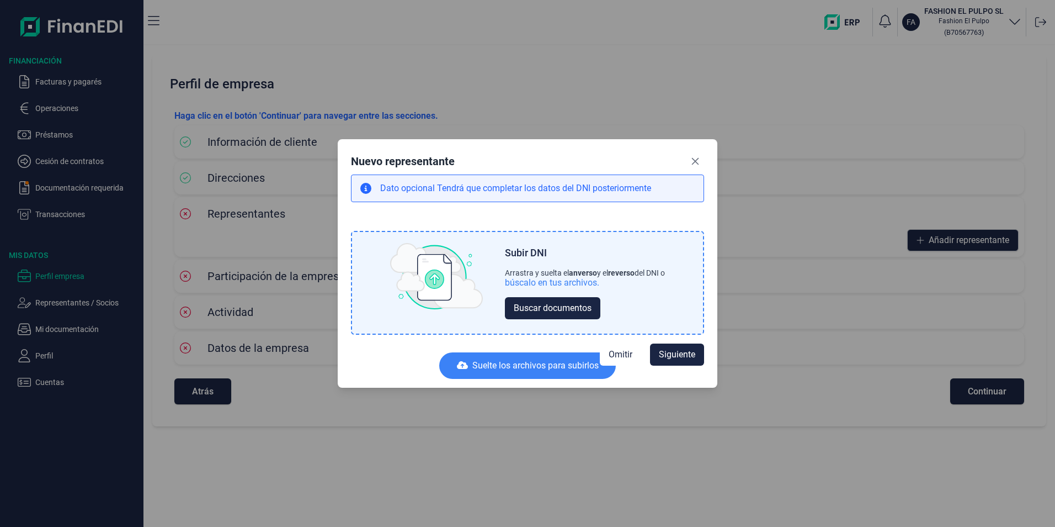 This screenshot has width=1055, height=527. What do you see at coordinates (696, 161) in the screenshot?
I see `button: Close` at bounding box center [696, 161].